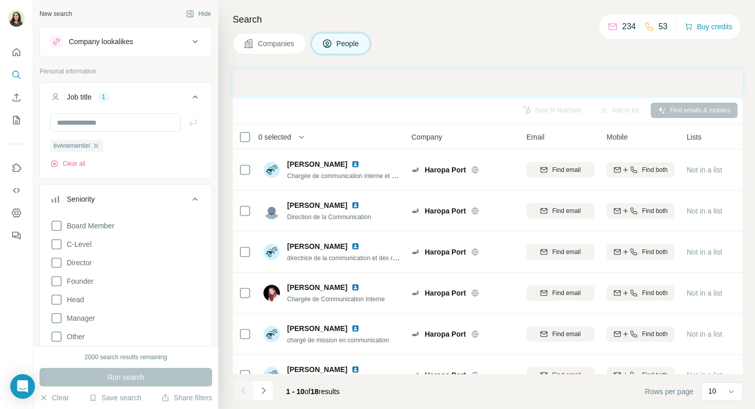 The image size is (755, 409). What do you see at coordinates (16, 75) in the screenshot?
I see `button: Search` at bounding box center [16, 75].